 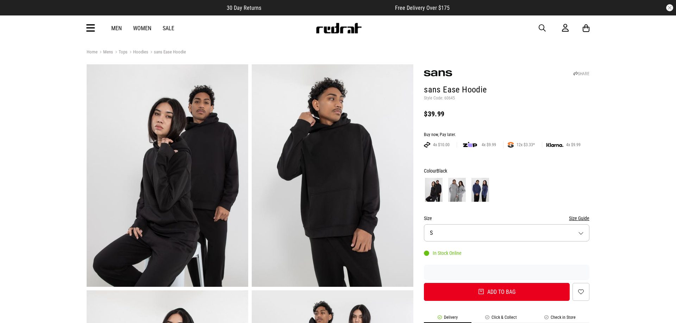 What do you see at coordinates (244, 8) in the screenshot?
I see `span: 30 Day Returns` at bounding box center [244, 8].